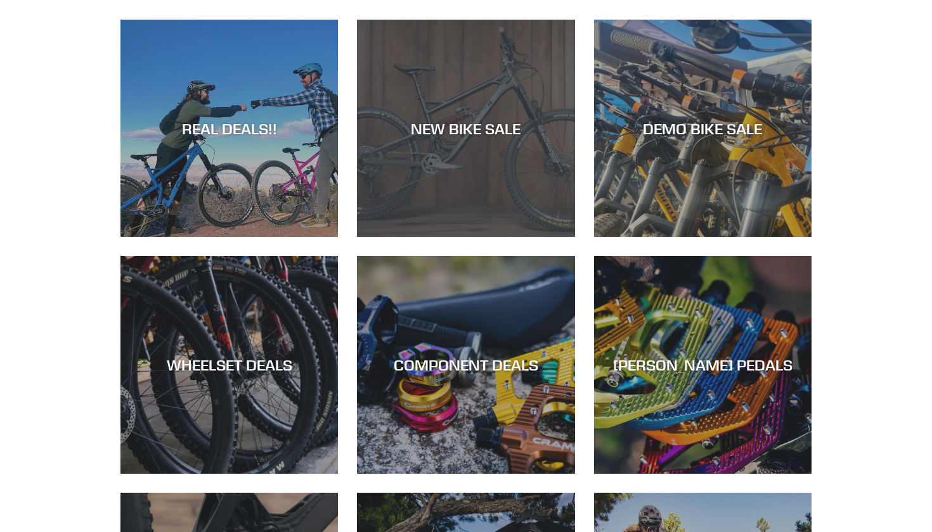  Describe the element at coordinates (702, 128) in the screenshot. I see `a: DEMO BIKE SALE` at that location.